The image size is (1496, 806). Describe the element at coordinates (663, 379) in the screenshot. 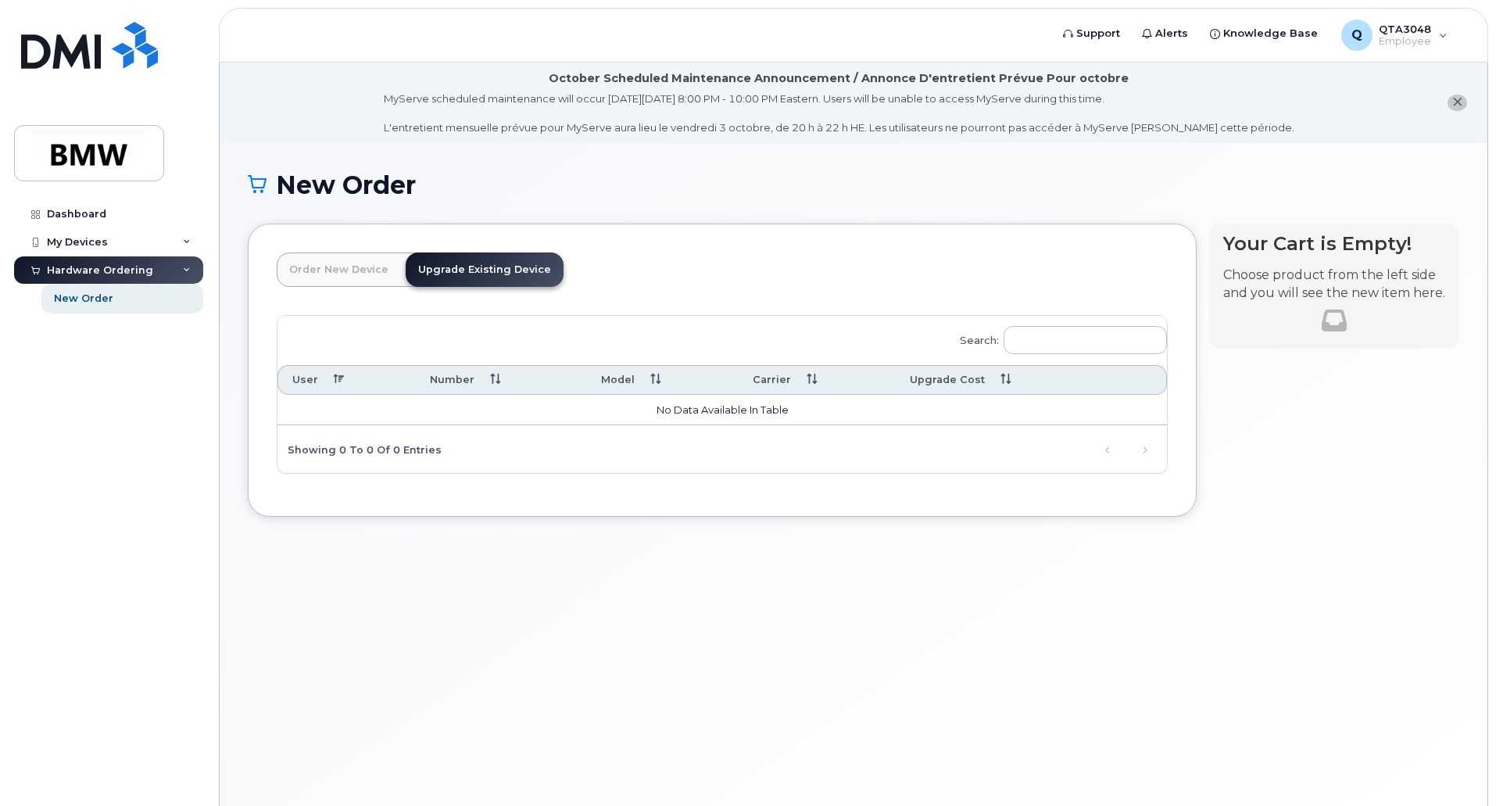

I see `th: Model: activate to sort column ascending` at that location.